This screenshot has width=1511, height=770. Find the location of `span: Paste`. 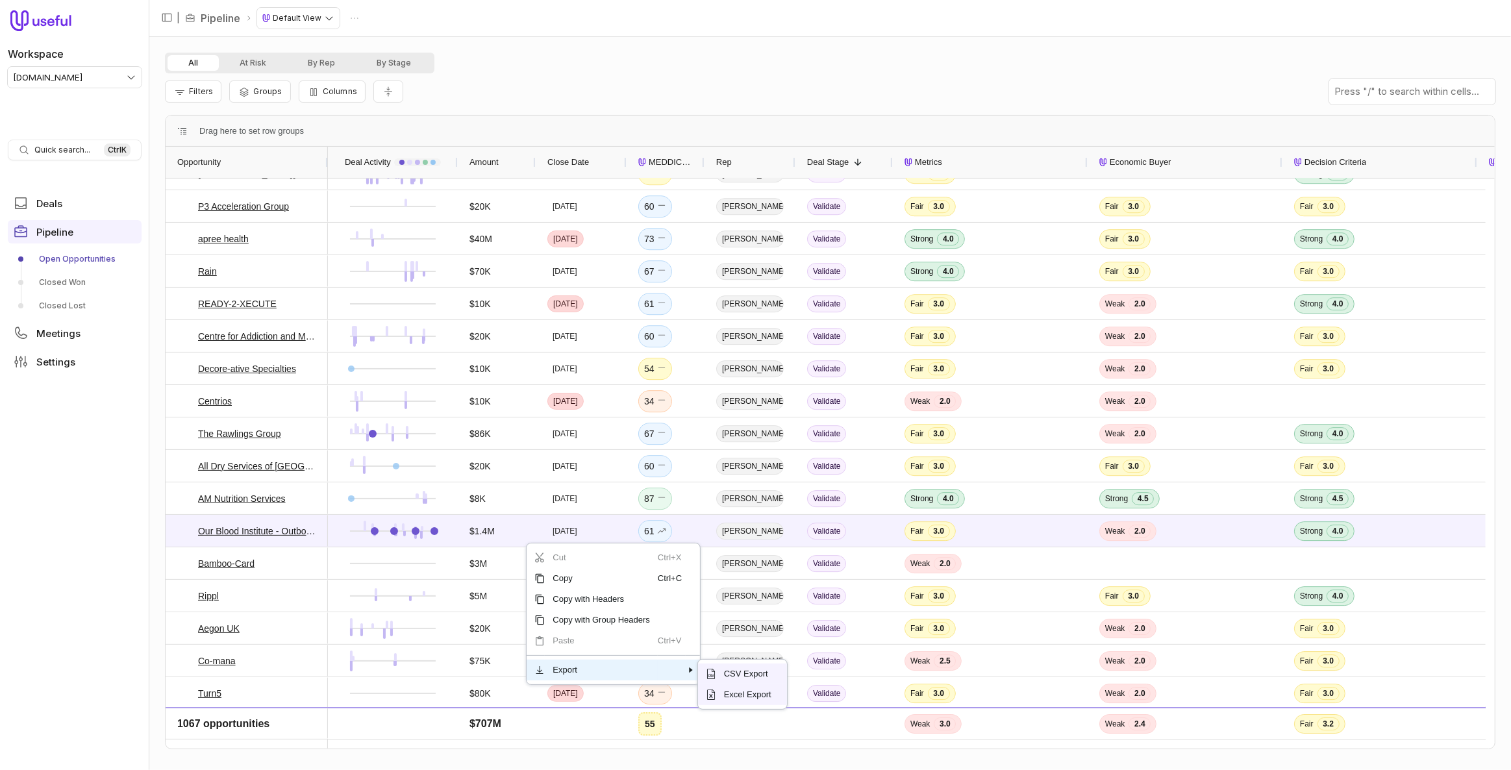

span: Paste is located at coordinates (601, 641).